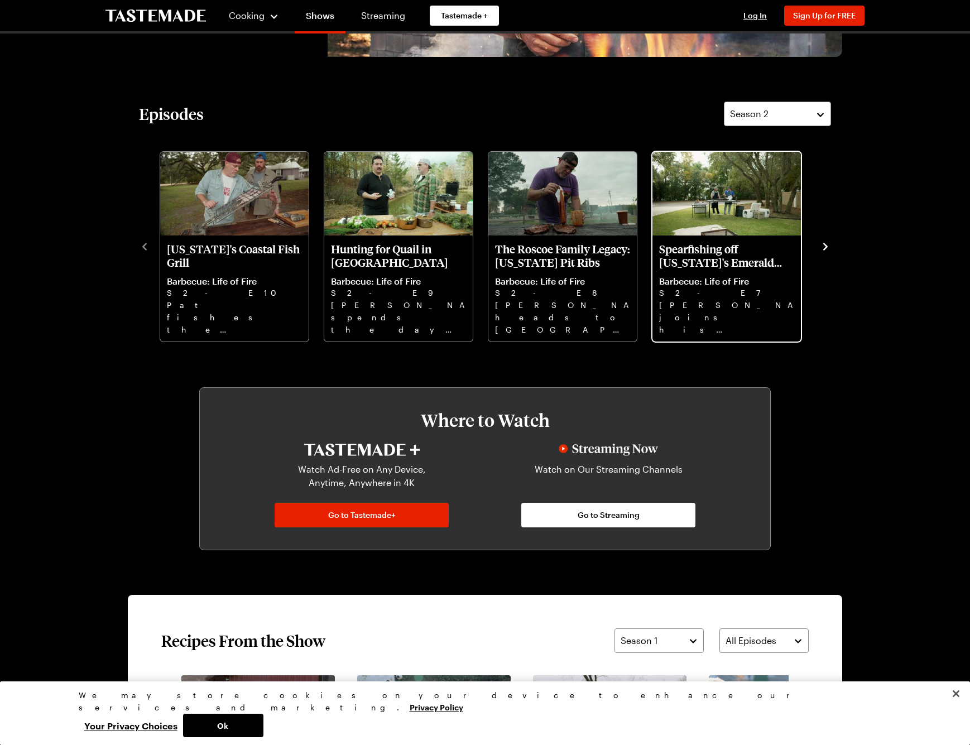  What do you see at coordinates (755, 15) in the screenshot?
I see `span: Log In` at bounding box center [755, 15].